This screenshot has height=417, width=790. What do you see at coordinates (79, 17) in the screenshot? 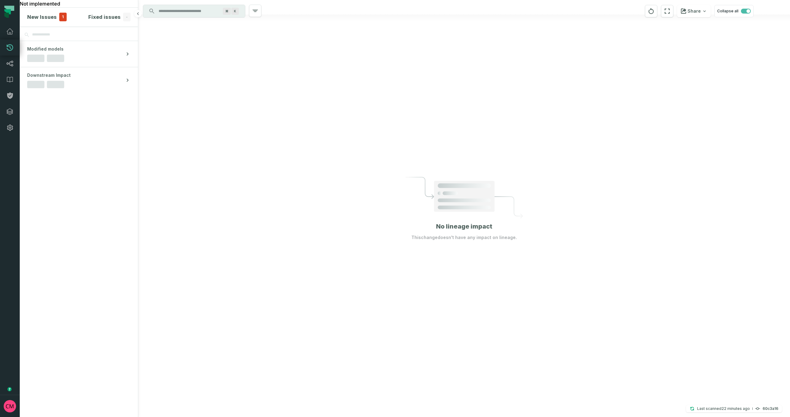
I see `button: New Issues1Fixed issues-` at bounding box center [79, 17].